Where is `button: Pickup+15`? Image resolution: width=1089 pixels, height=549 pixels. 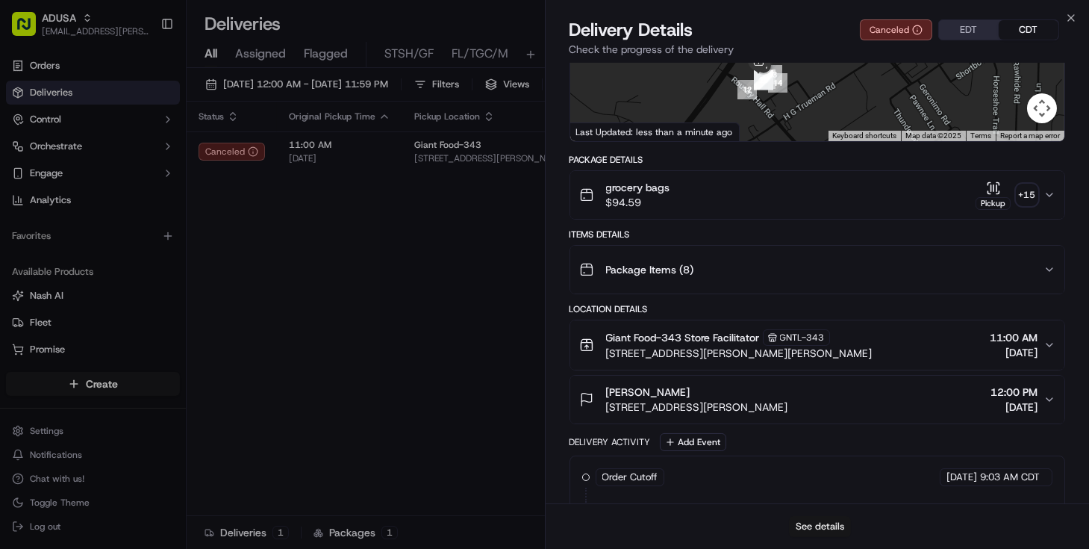 button: Pickup+15 is located at coordinates (1006, 195).